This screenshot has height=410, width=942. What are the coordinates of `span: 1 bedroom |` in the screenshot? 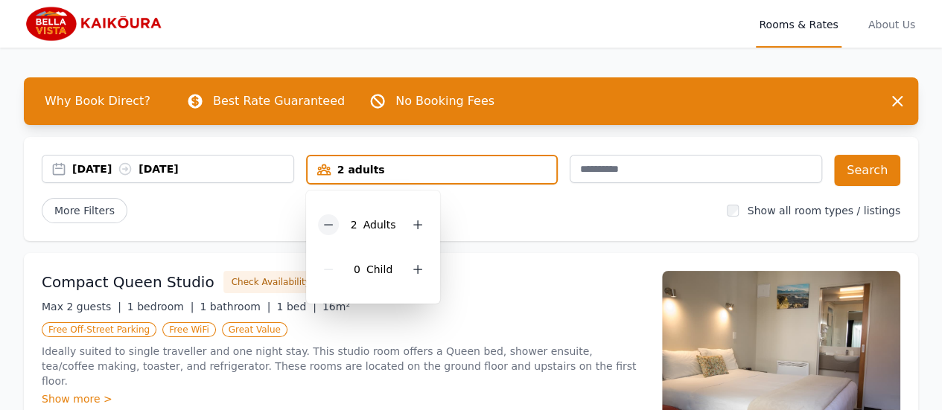 It's located at (161, 307).